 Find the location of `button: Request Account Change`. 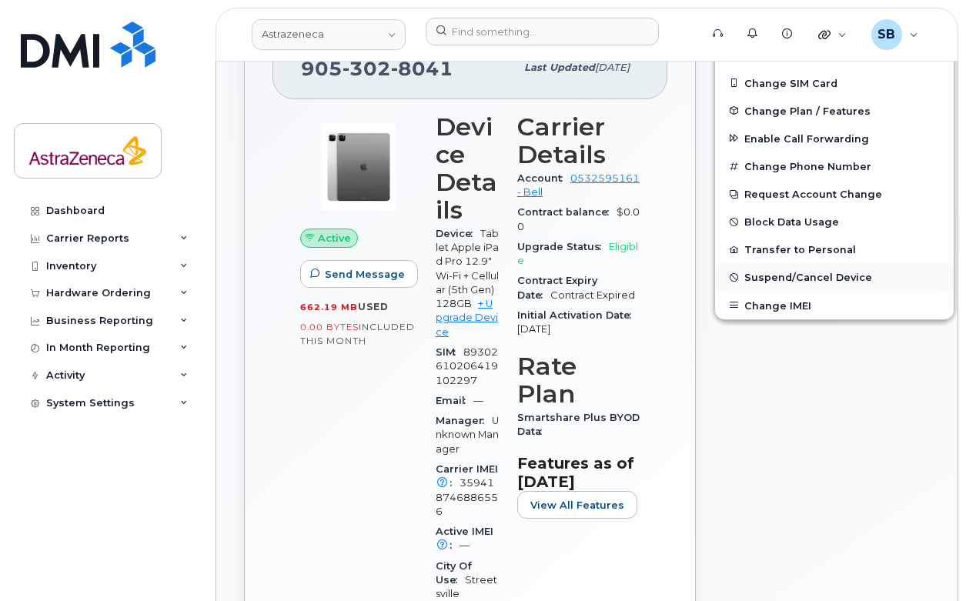

button: Request Account Change is located at coordinates (834, 194).